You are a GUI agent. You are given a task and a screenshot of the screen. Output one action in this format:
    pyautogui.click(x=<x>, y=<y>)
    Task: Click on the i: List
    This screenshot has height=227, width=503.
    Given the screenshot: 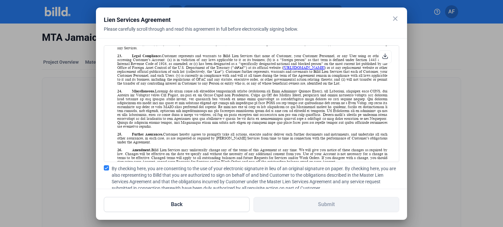 What is the action you would take?
    pyautogui.click(x=217, y=72)
    